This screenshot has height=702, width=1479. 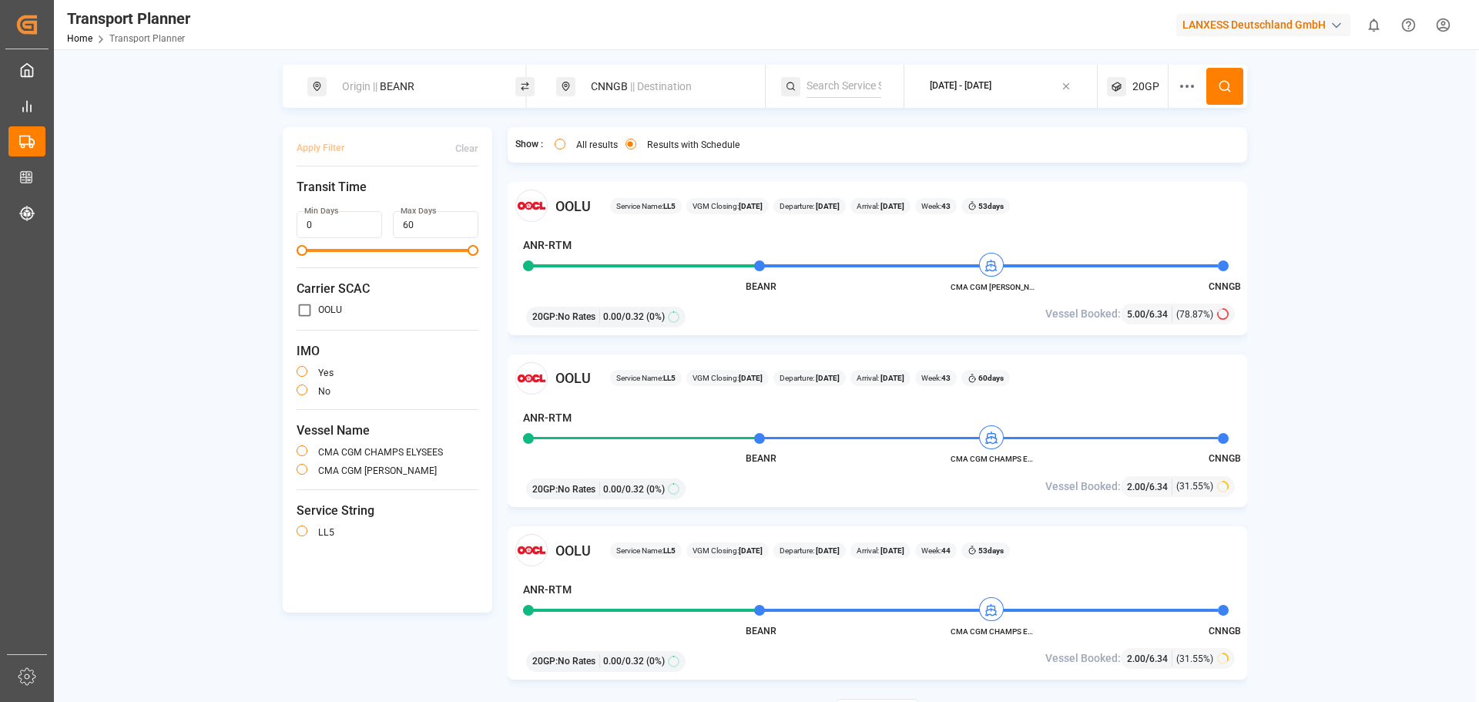 I want to click on label: OOLU, so click(x=330, y=310).